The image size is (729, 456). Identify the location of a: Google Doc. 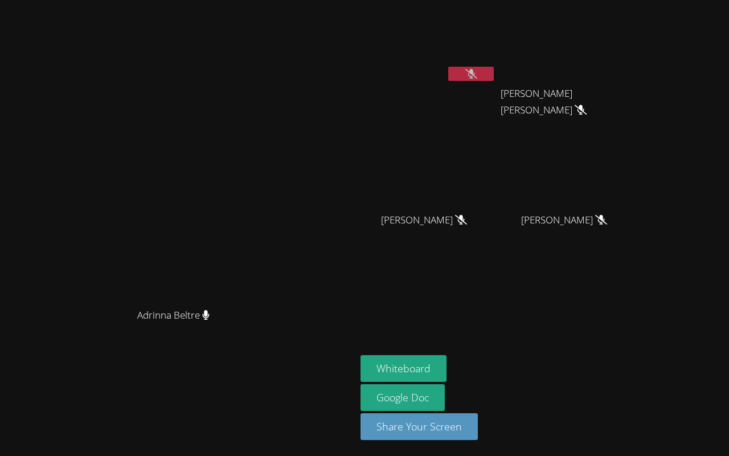
(403, 397).